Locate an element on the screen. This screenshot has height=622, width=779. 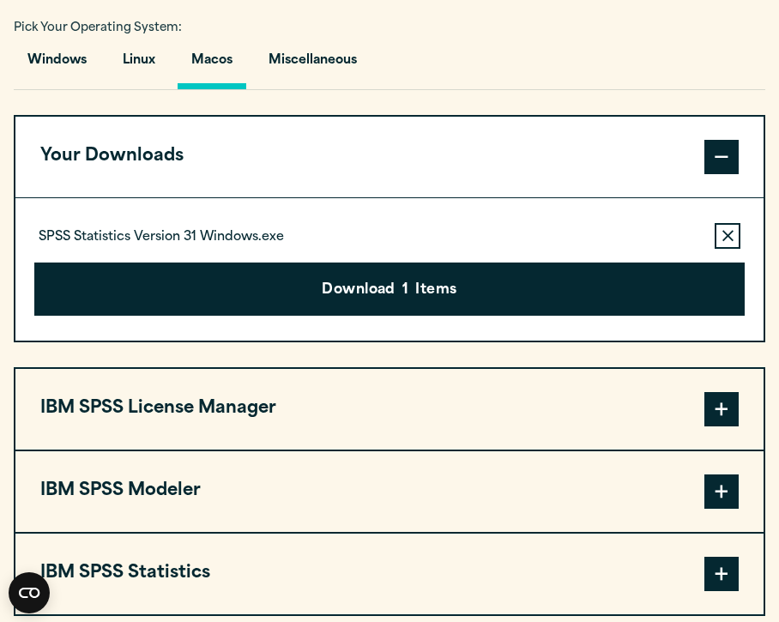
button: Open CMP widget is located at coordinates (29, 592).